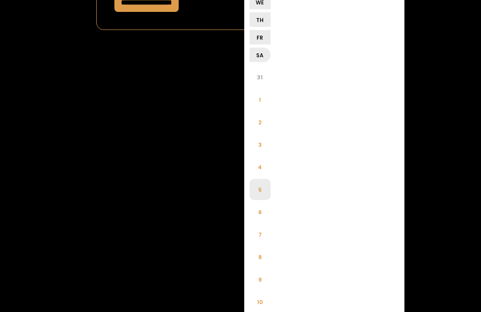 This screenshot has width=481, height=312. What do you see at coordinates (260, 99) in the screenshot?
I see `li: 1` at bounding box center [260, 99].